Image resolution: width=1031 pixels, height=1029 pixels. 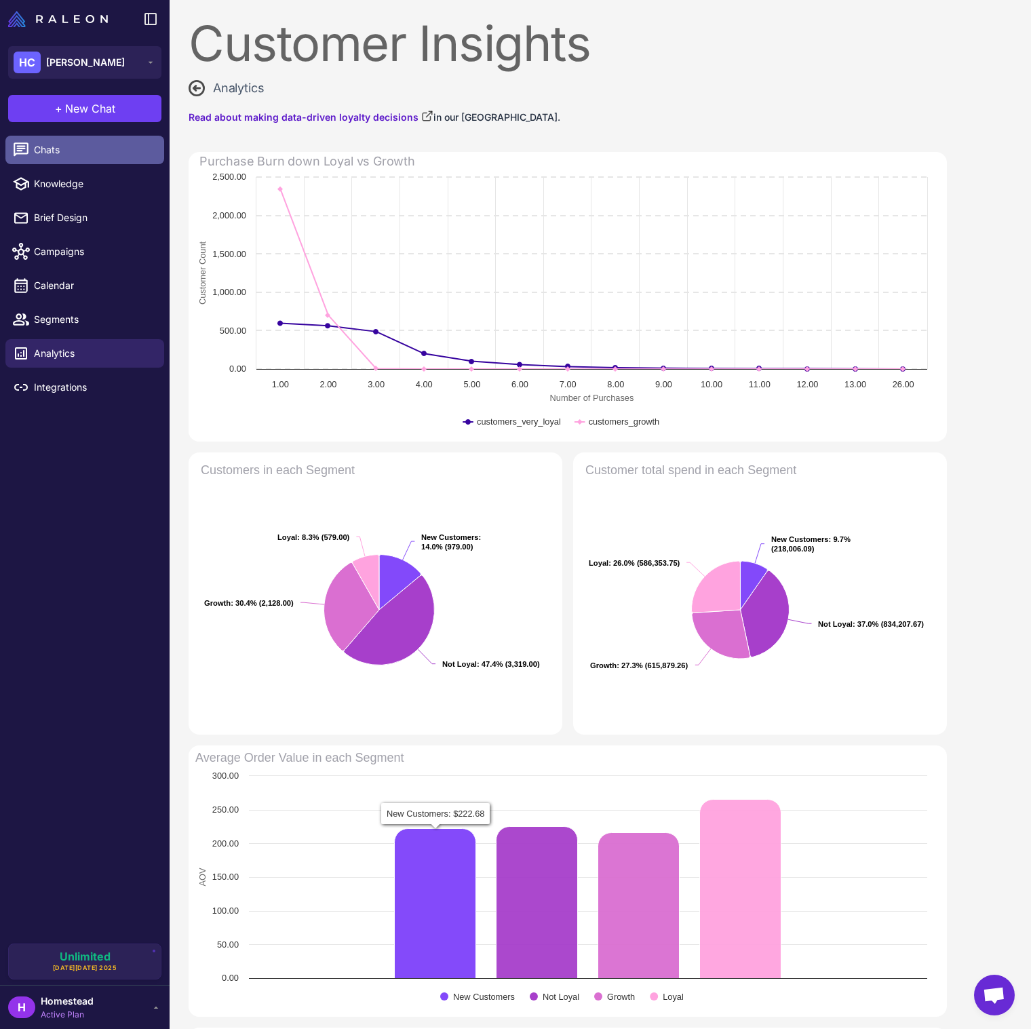 I want to click on text: 5.00, so click(x=471, y=384).